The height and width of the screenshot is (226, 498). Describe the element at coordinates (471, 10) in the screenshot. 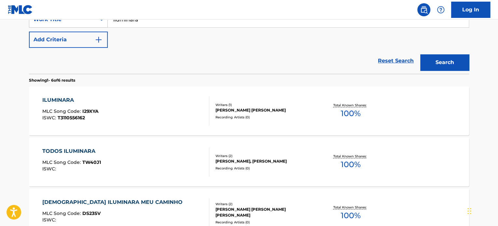

I see `a: Log In` at that location.